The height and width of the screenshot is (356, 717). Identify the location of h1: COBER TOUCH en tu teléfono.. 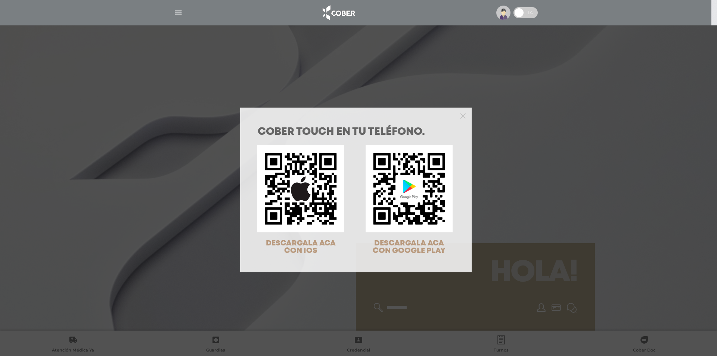
(356, 132).